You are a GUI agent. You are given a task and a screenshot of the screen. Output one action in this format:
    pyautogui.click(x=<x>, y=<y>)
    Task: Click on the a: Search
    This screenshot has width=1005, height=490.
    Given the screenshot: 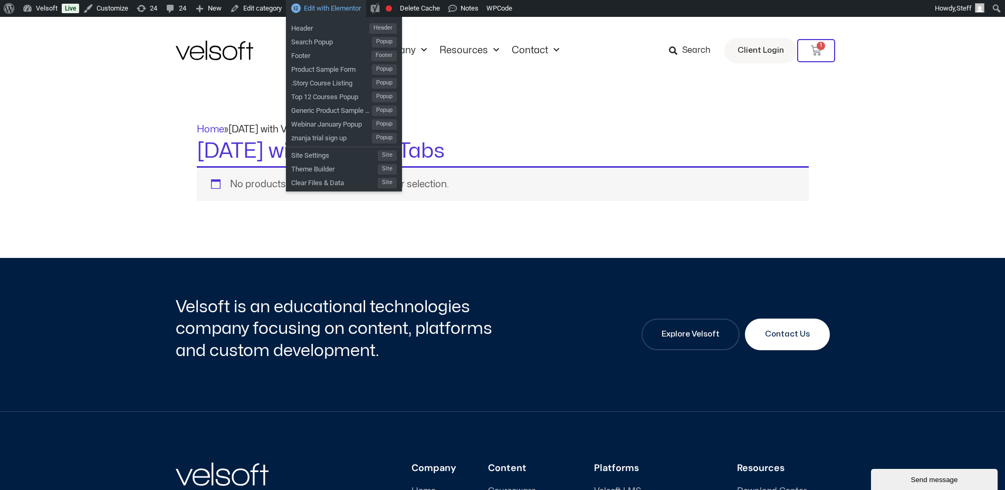 What is the action you would take?
    pyautogui.click(x=693, y=51)
    